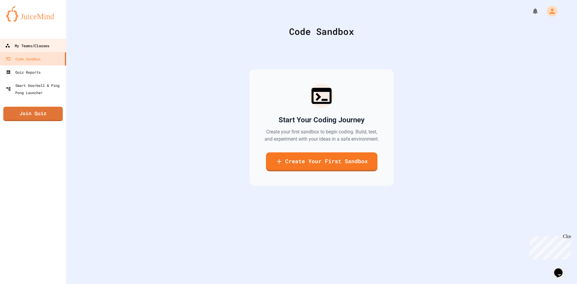 This screenshot has width=577, height=284. I want to click on p: Create your first sandbox to begin coding. Build, test, and experiment with your ideas in a safe ..., so click(321, 136).